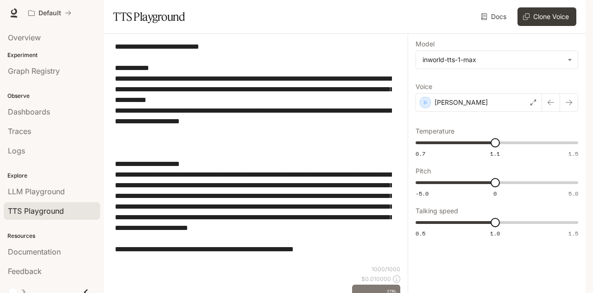 This screenshot has height=293, width=593. I want to click on span: 0.5, so click(420, 233).